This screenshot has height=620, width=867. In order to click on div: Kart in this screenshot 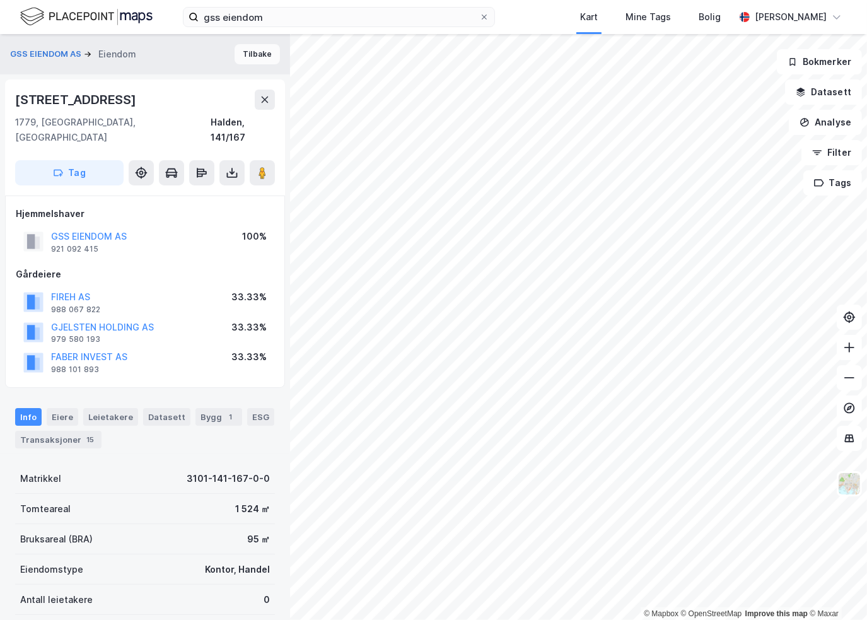, I will do `click(589, 17)`.